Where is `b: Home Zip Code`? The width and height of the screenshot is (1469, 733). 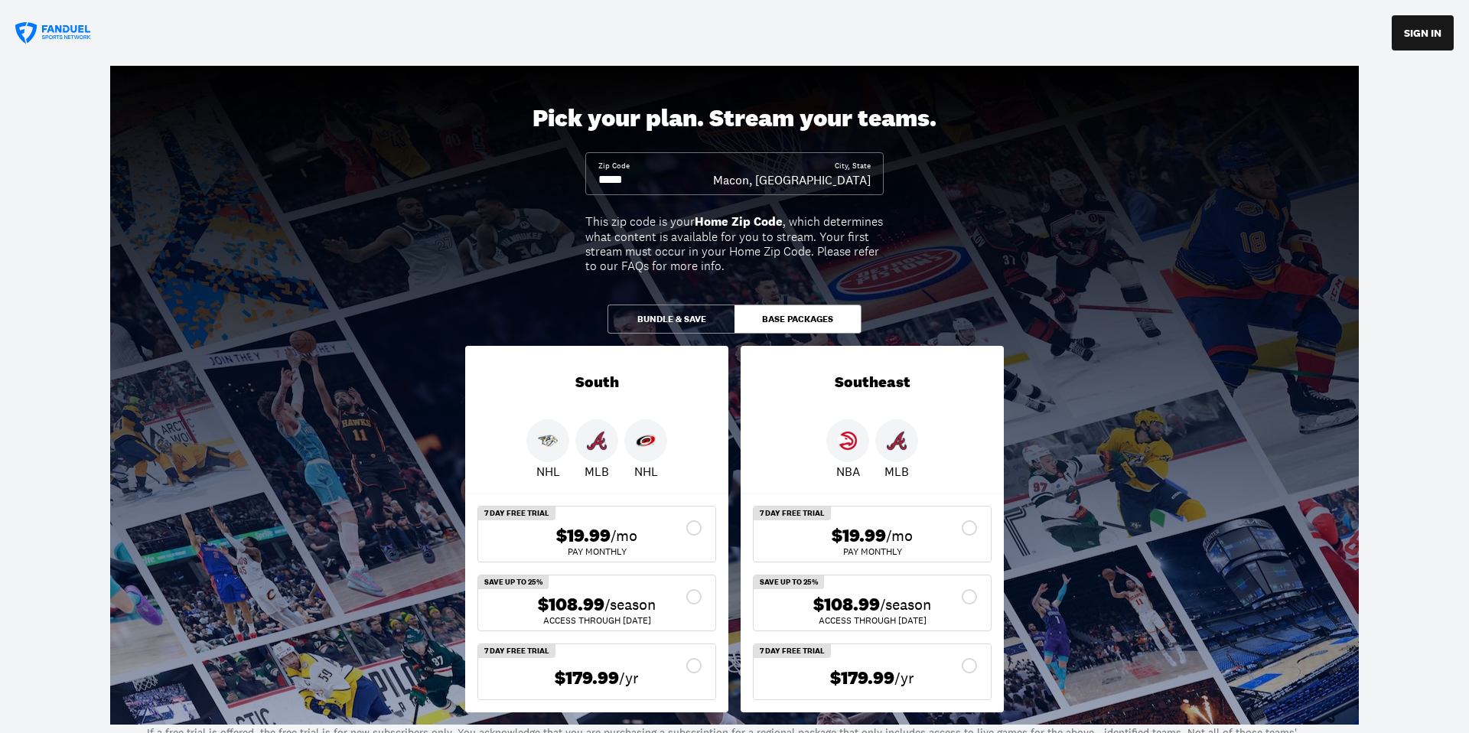 b: Home Zip Code is located at coordinates (738, 221).